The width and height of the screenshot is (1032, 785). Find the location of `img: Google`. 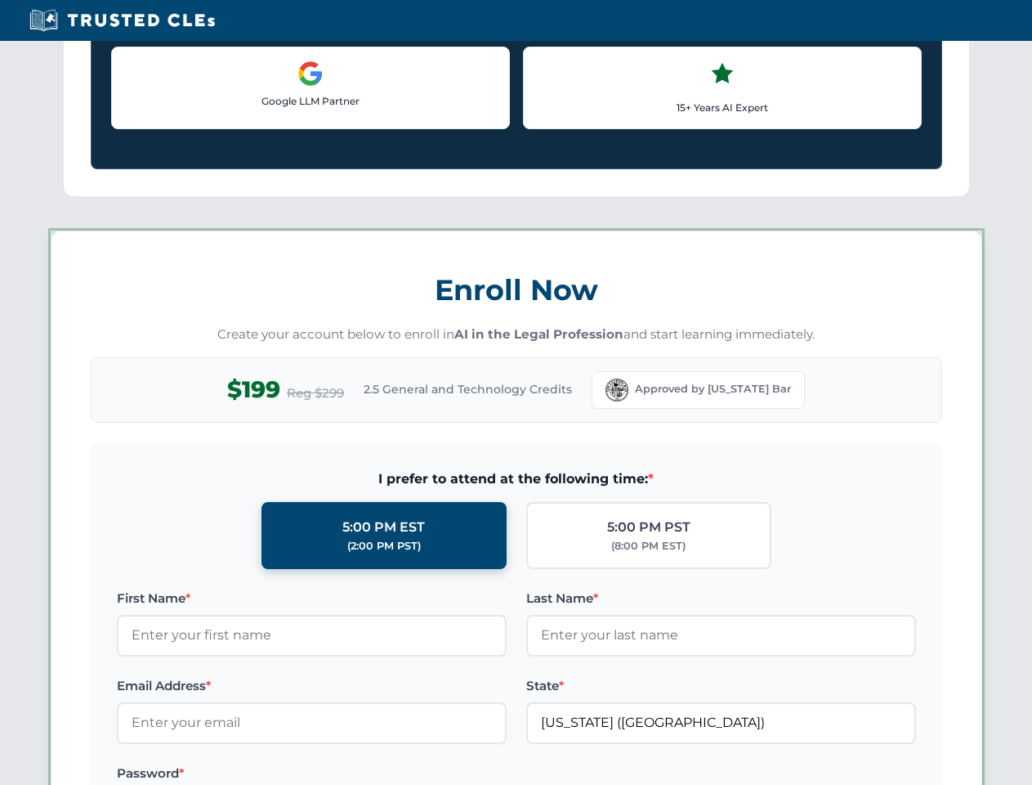

img: Google is located at coordinates (311, 74).